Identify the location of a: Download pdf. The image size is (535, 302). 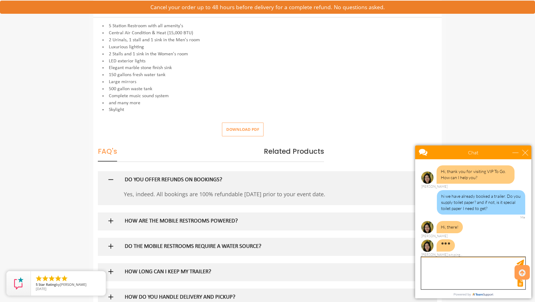
(240, 129).